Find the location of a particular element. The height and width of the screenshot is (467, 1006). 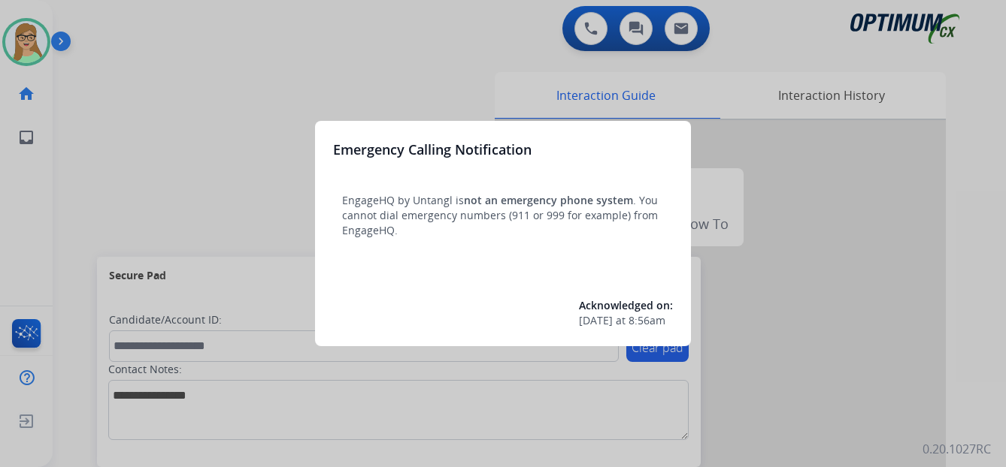

span: 8:56am is located at coordinates (646, 321).